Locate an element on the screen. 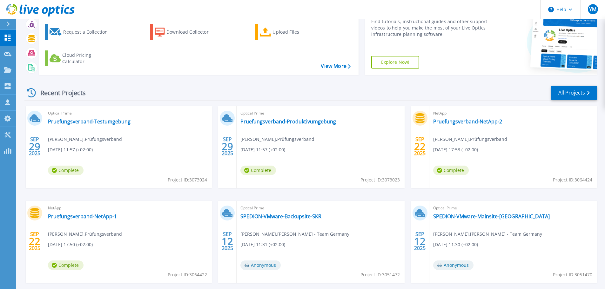  div: Download Collector is located at coordinates (192, 32).